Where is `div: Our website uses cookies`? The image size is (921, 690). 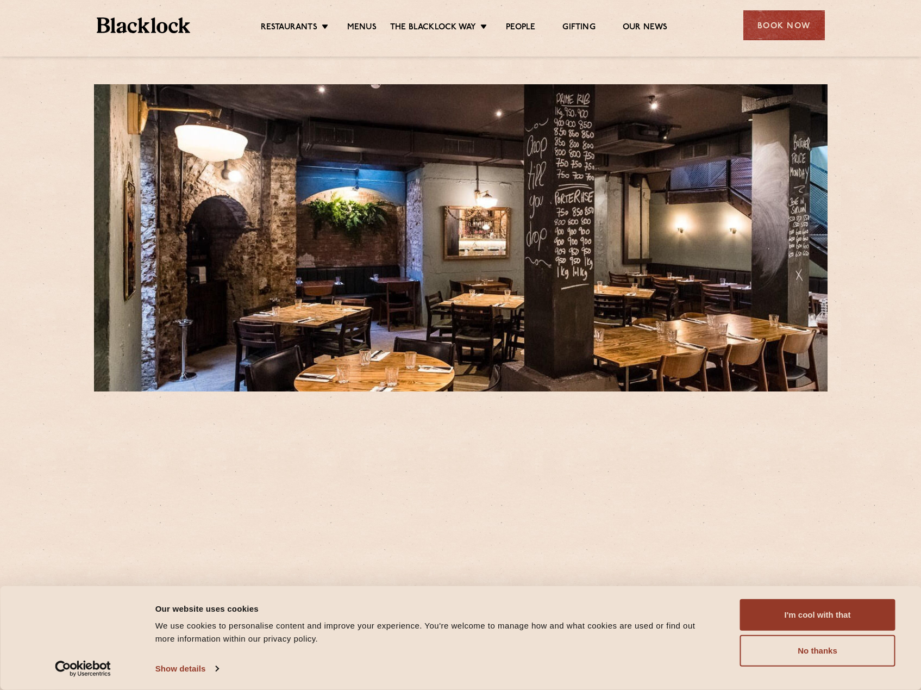 div: Our website uses cookies is located at coordinates (435, 608).